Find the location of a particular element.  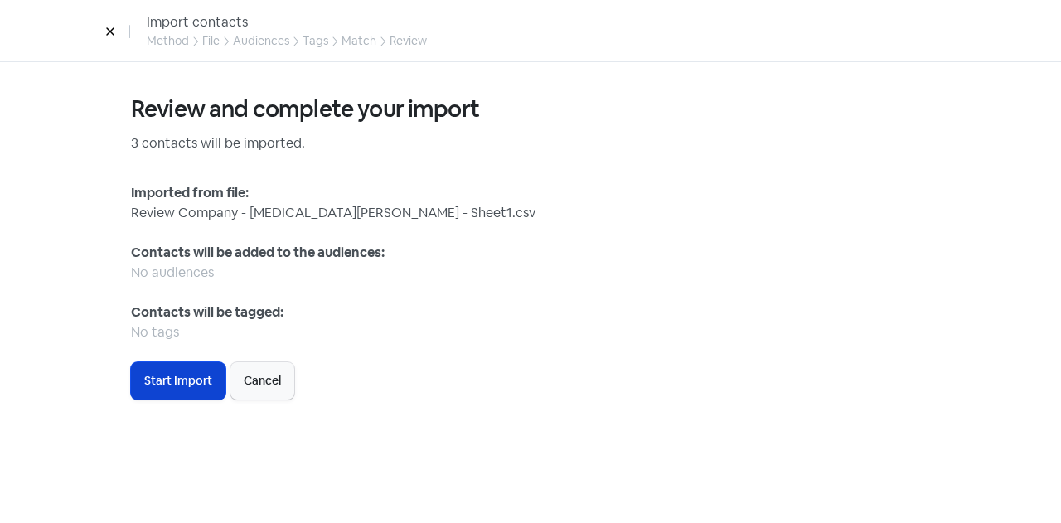

div: Import contacts is located at coordinates (287, 22).